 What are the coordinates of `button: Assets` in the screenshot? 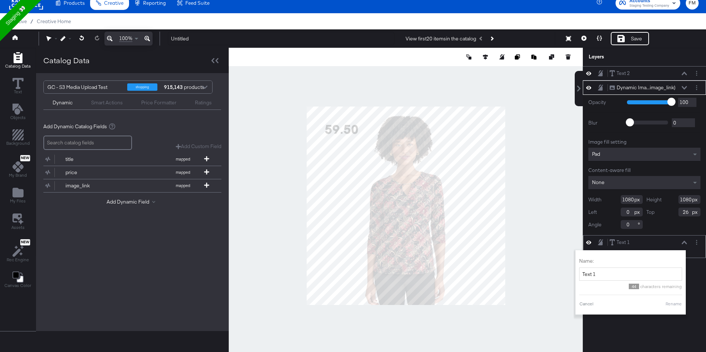 It's located at (18, 222).